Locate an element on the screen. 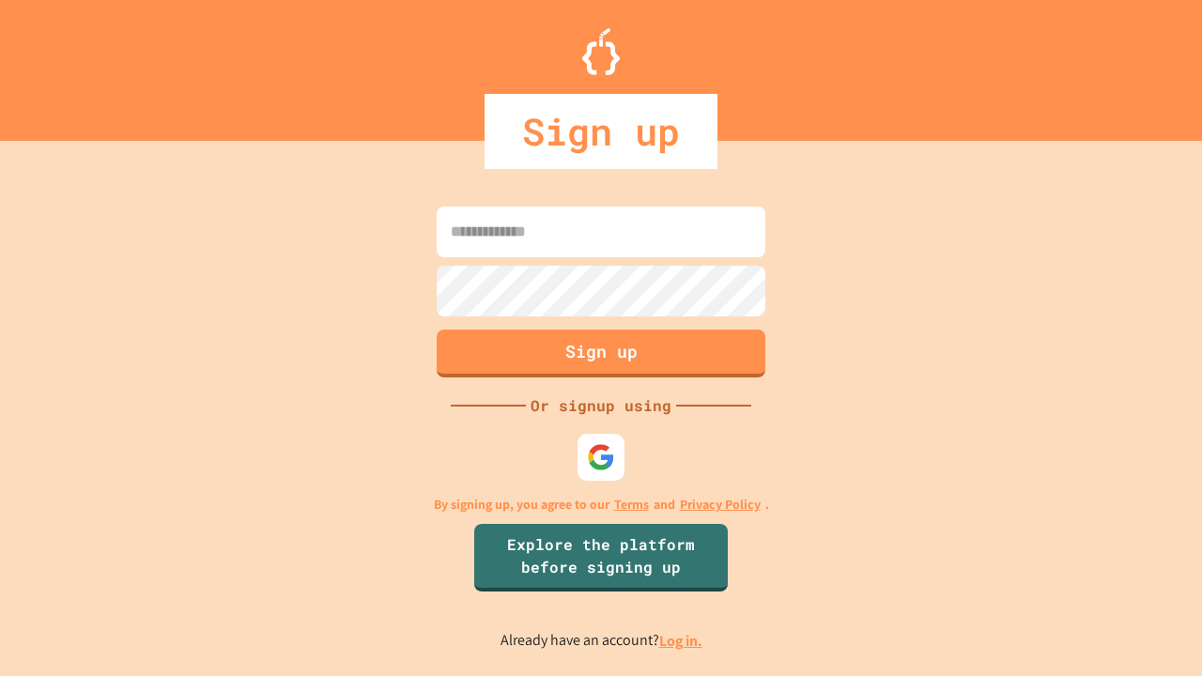  a: Log in. is located at coordinates (681, 641).